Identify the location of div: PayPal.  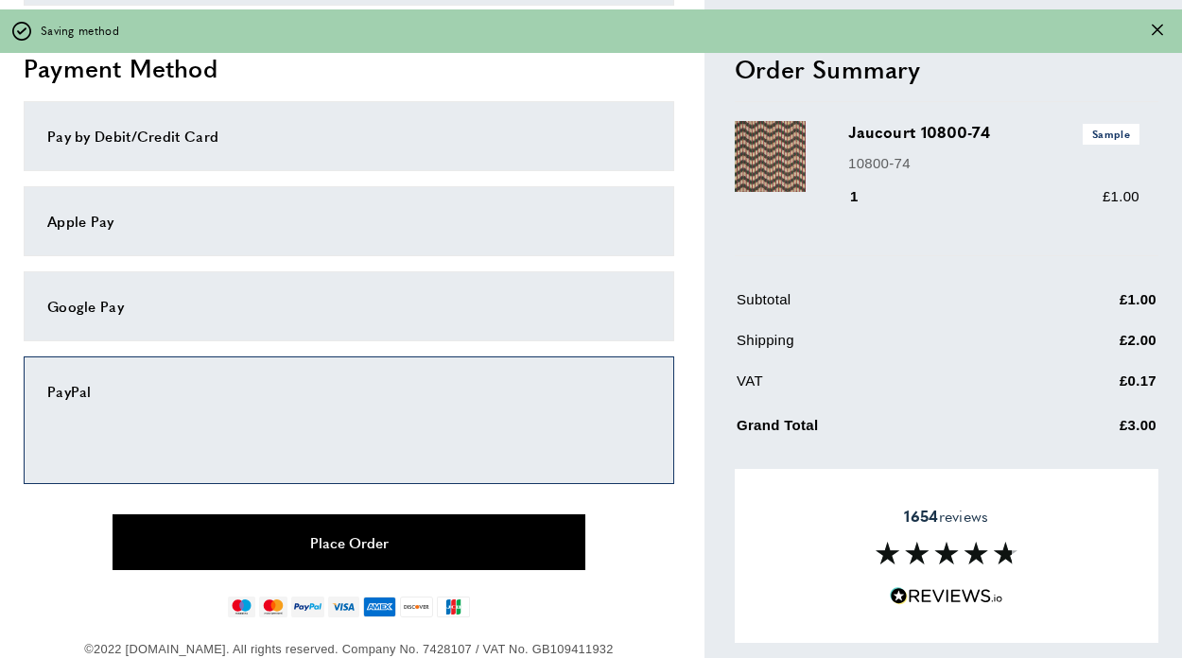
(349, 391).